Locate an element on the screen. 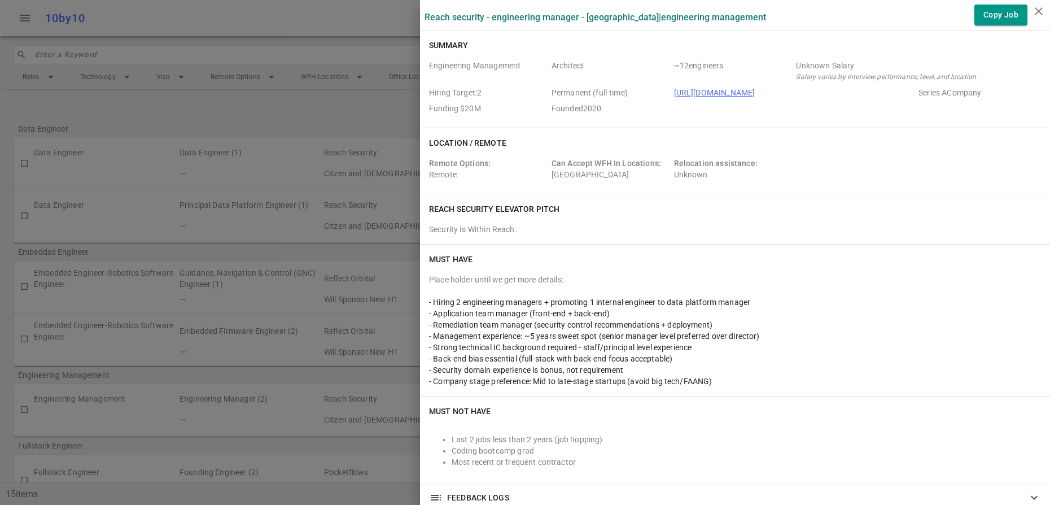 This screenshot has height=505, width=1050. li: Coding bootcamp grad is located at coordinates (746, 451).